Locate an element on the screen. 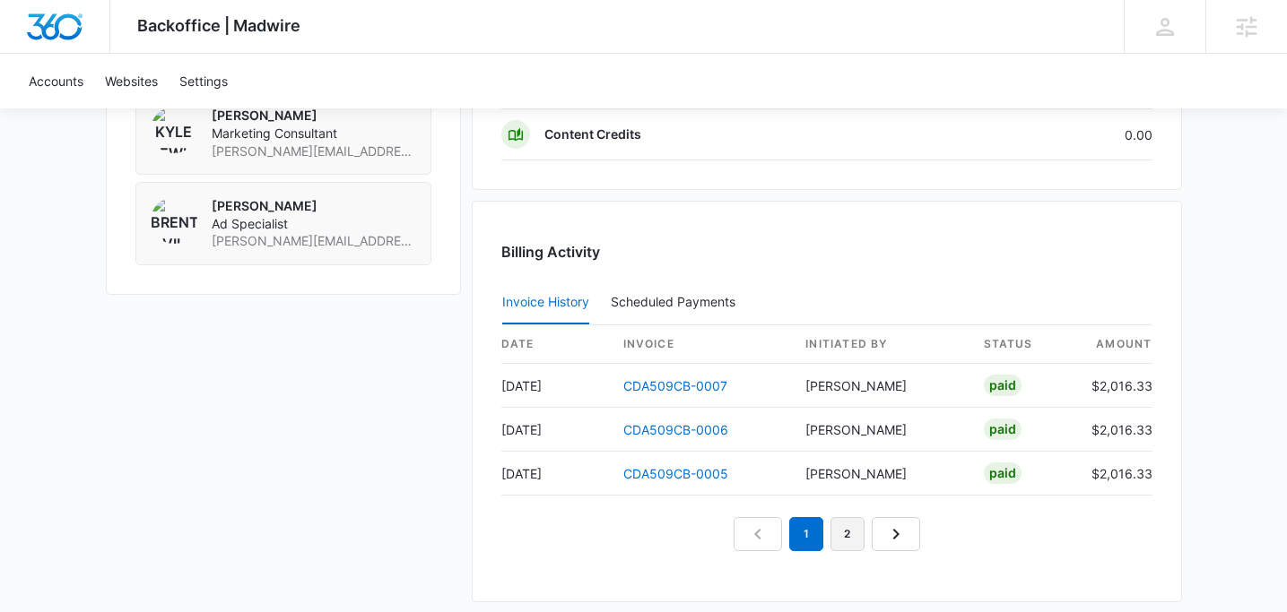  th: Initiated By is located at coordinates (880, 344).